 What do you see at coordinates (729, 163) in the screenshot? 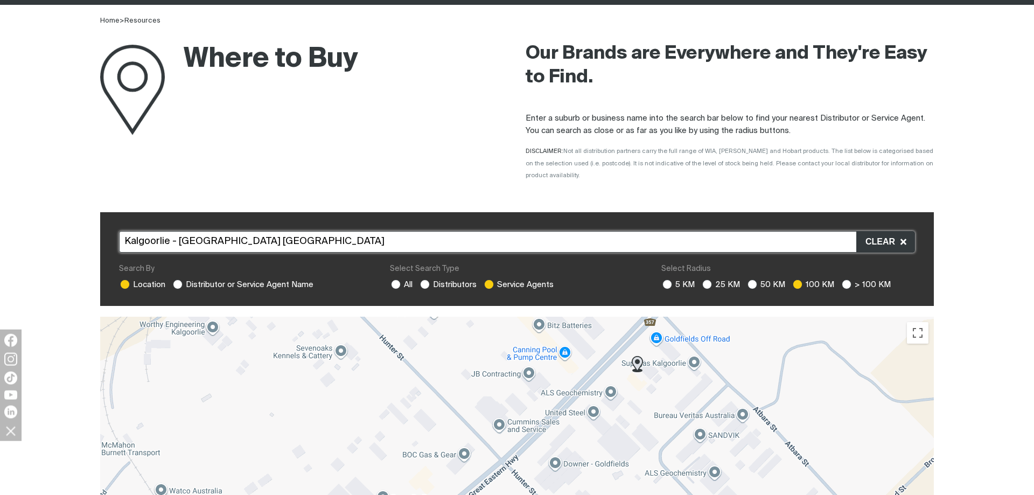
I see `span: DISCLAIMER:` at bounding box center [729, 163].